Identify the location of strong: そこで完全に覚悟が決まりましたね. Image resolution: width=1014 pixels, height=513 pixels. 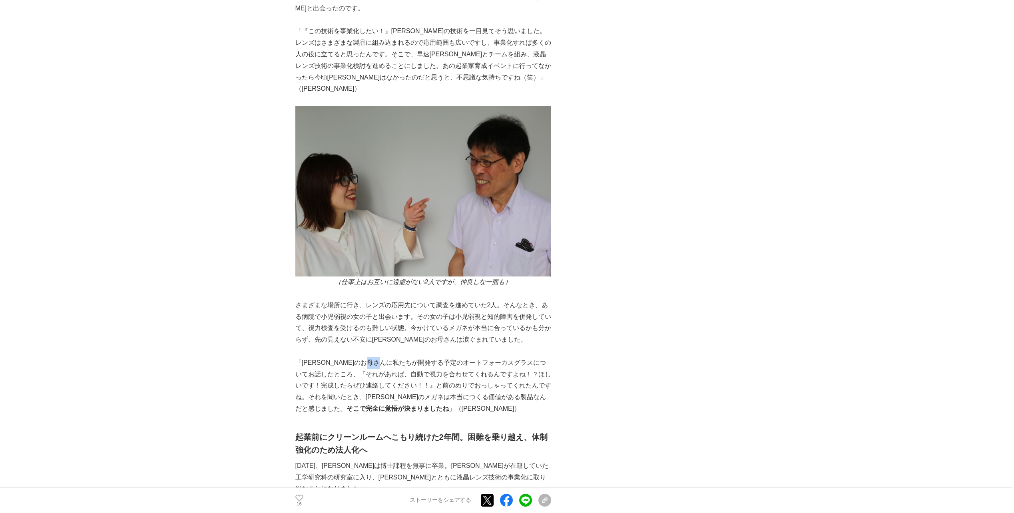
(398, 408).